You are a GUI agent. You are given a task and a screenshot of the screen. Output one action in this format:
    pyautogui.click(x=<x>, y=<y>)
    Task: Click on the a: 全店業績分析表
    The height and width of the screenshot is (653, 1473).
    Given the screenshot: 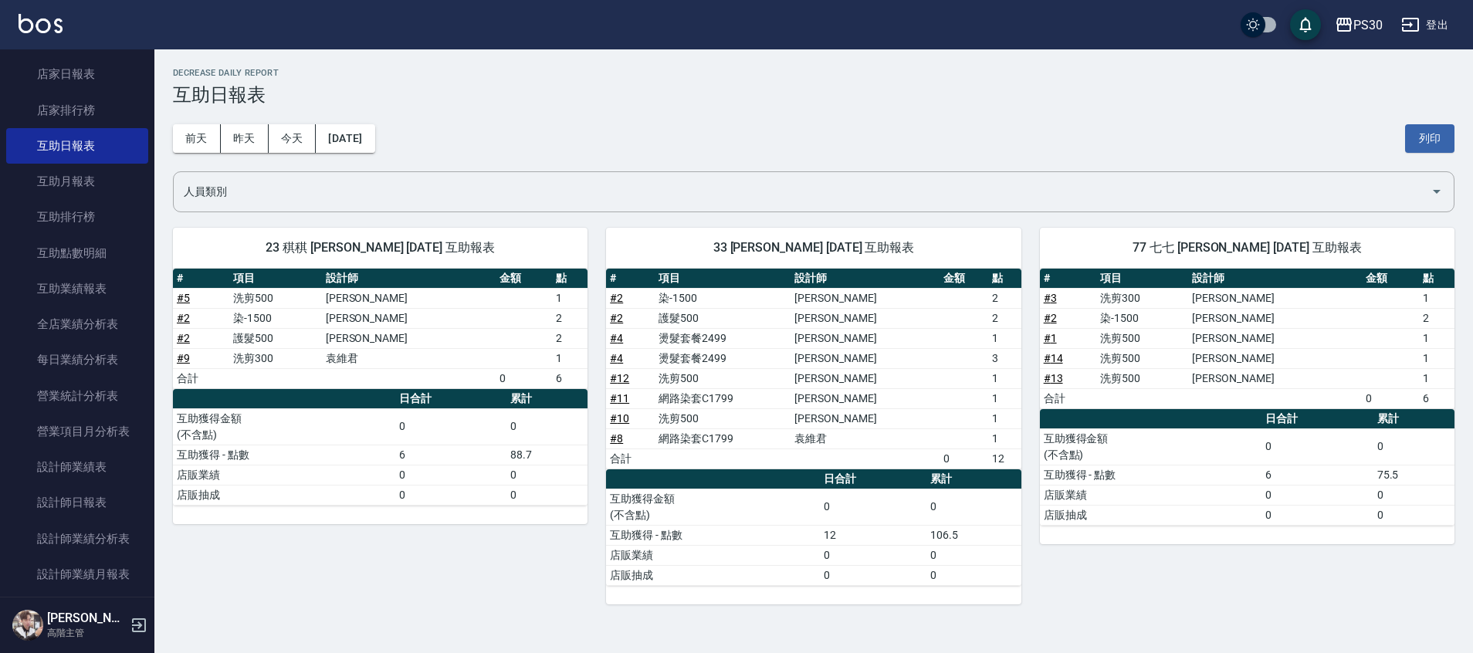 What is the action you would take?
    pyautogui.click(x=77, y=324)
    